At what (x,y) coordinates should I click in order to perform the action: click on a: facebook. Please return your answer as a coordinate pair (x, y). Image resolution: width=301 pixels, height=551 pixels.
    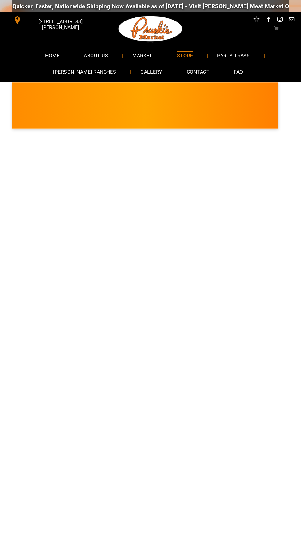
    Looking at the image, I should click on (268, 20).